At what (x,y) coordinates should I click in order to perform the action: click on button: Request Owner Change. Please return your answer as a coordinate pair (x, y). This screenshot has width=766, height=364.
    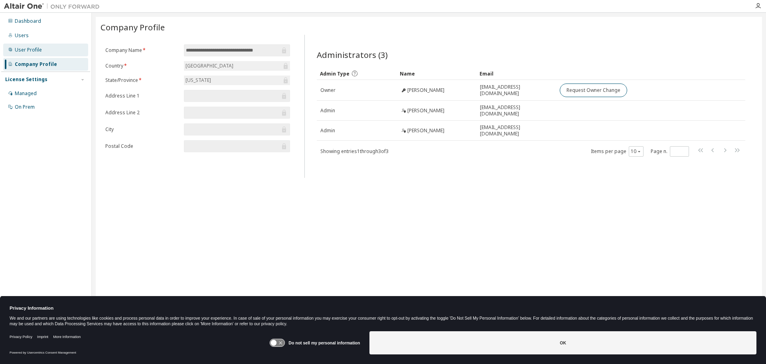
    Looking at the image, I should click on (593, 90).